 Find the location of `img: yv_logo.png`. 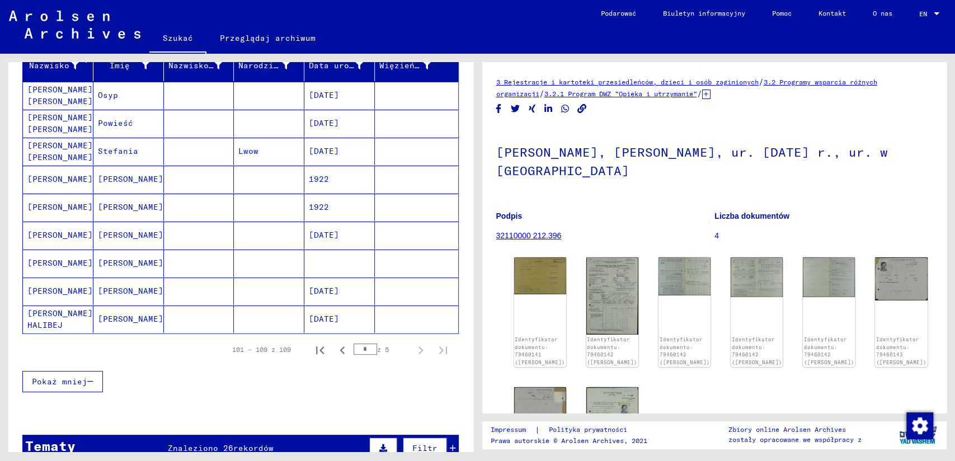

img: yv_logo.png is located at coordinates (918, 435).